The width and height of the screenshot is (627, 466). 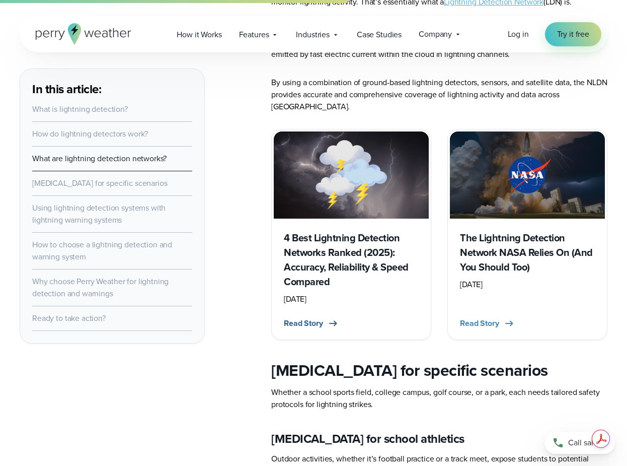 What do you see at coordinates (585, 443) in the screenshot?
I see `span: Call sales` at bounding box center [585, 443].